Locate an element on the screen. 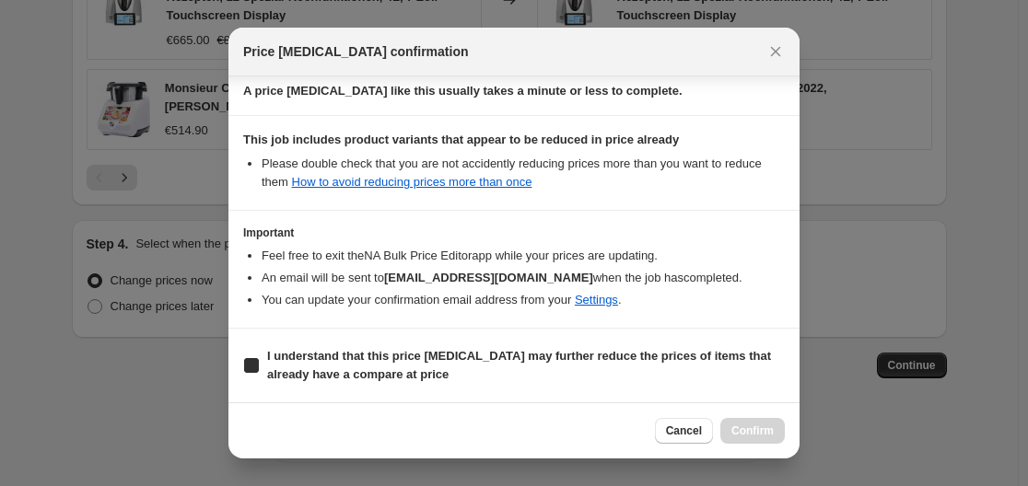 This screenshot has height=486, width=1028. button: Cancel is located at coordinates (683, 431).